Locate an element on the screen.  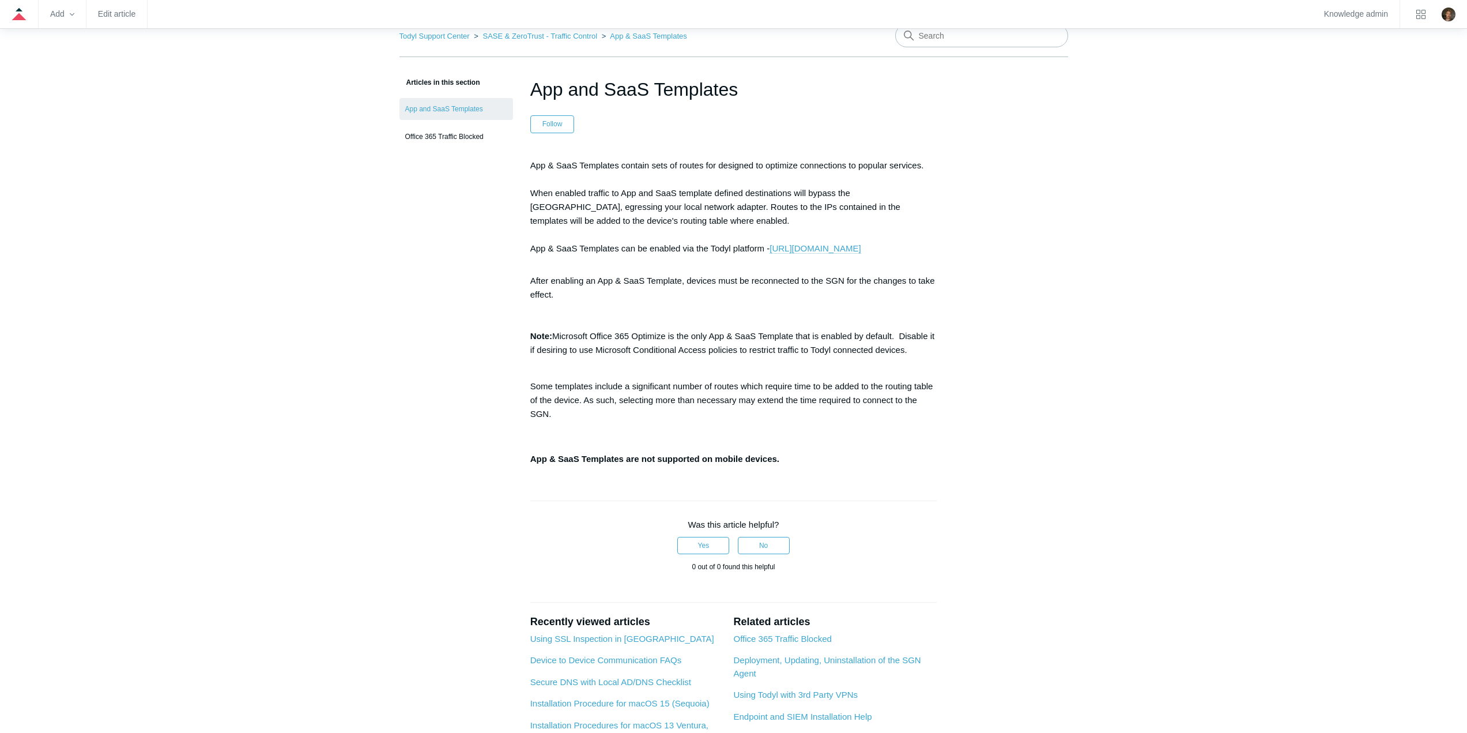
li: App & SaaS Templates is located at coordinates (643, 36).